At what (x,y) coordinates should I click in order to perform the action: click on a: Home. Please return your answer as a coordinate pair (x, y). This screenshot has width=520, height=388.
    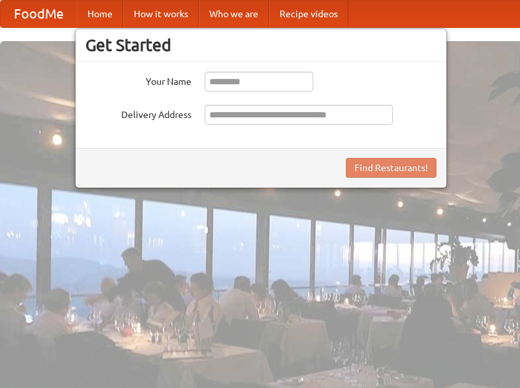
    Looking at the image, I should click on (100, 14).